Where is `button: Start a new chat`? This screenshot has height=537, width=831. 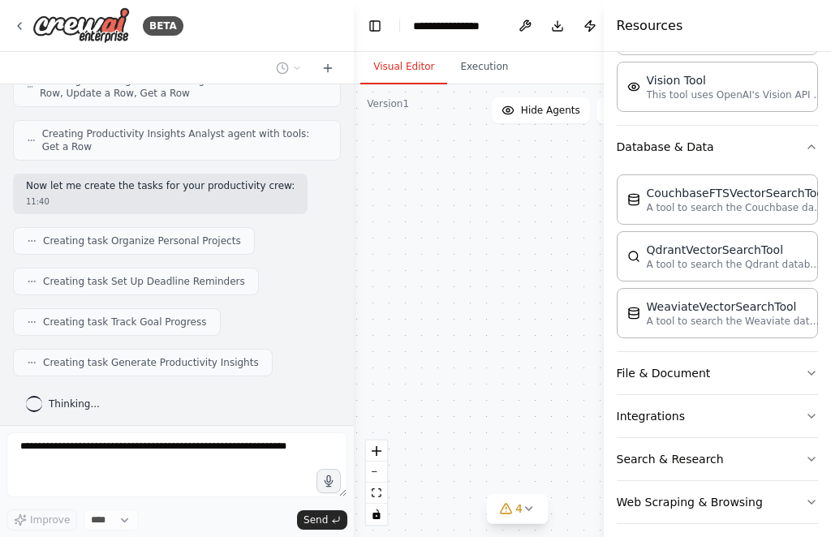 button: Start a new chat is located at coordinates (328, 68).